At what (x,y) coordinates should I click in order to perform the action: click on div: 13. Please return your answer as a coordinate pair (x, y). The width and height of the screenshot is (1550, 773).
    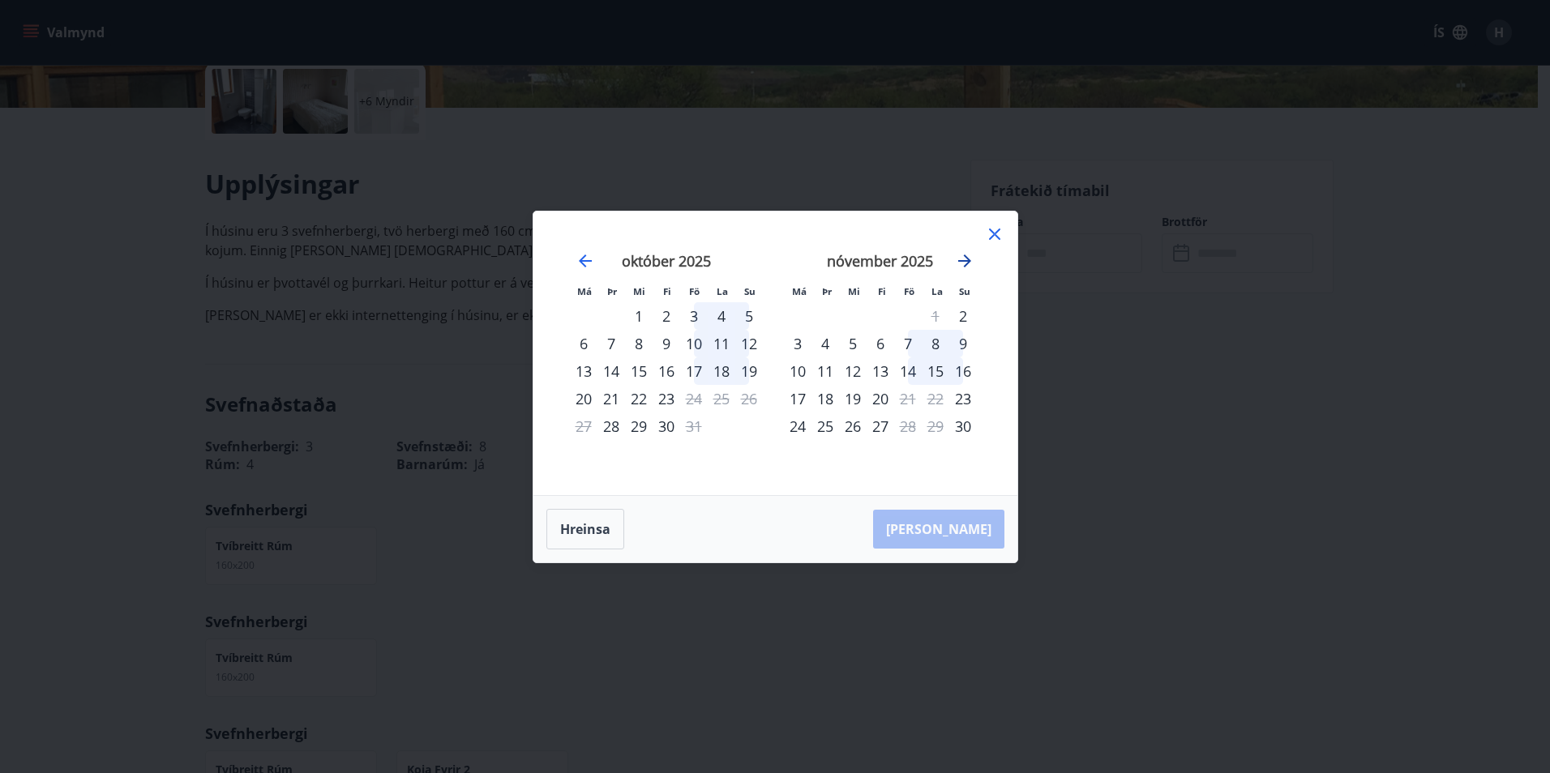
    Looking at the image, I should click on (880, 371).